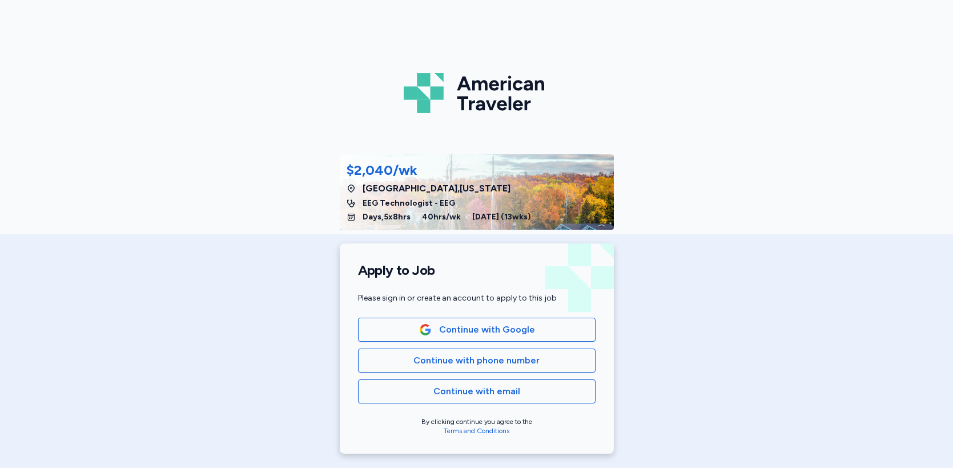  Describe the element at coordinates (425, 329) in the screenshot. I see `img: Google Logo` at that location.